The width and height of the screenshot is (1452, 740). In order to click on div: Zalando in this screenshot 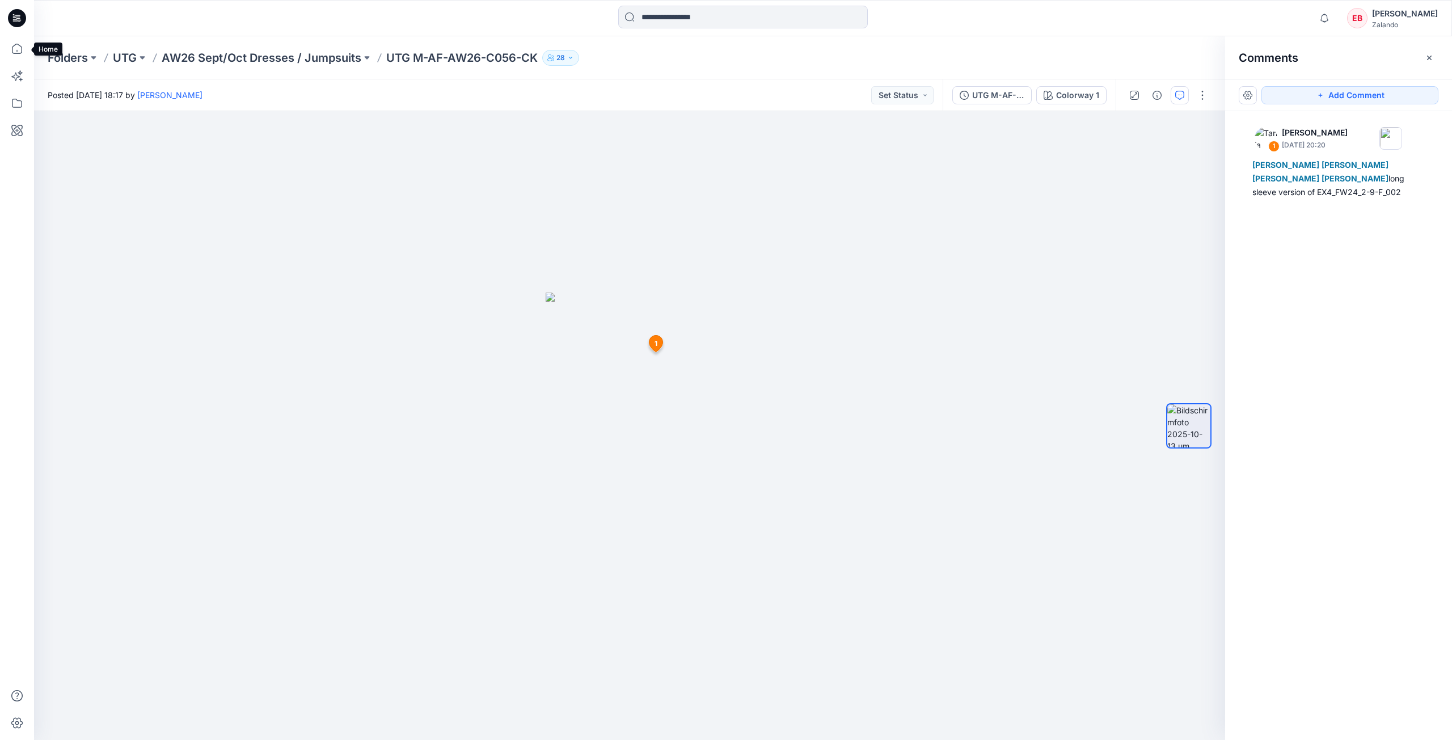, I will do `click(1405, 24)`.